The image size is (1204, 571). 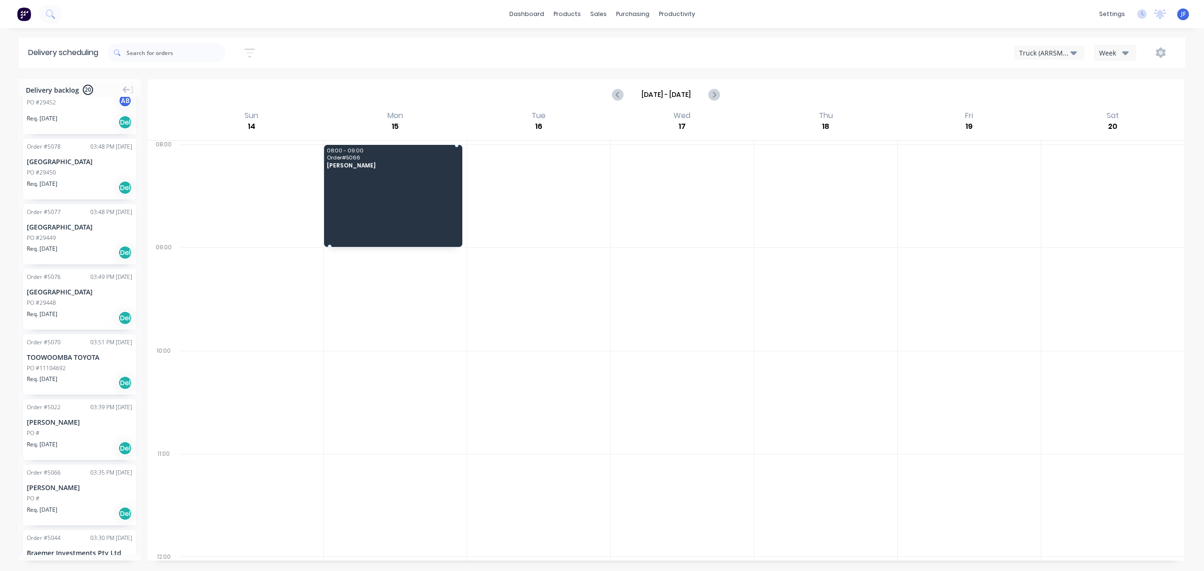 What do you see at coordinates (44, 212) in the screenshot?
I see `div: Order # 5077` at bounding box center [44, 212].